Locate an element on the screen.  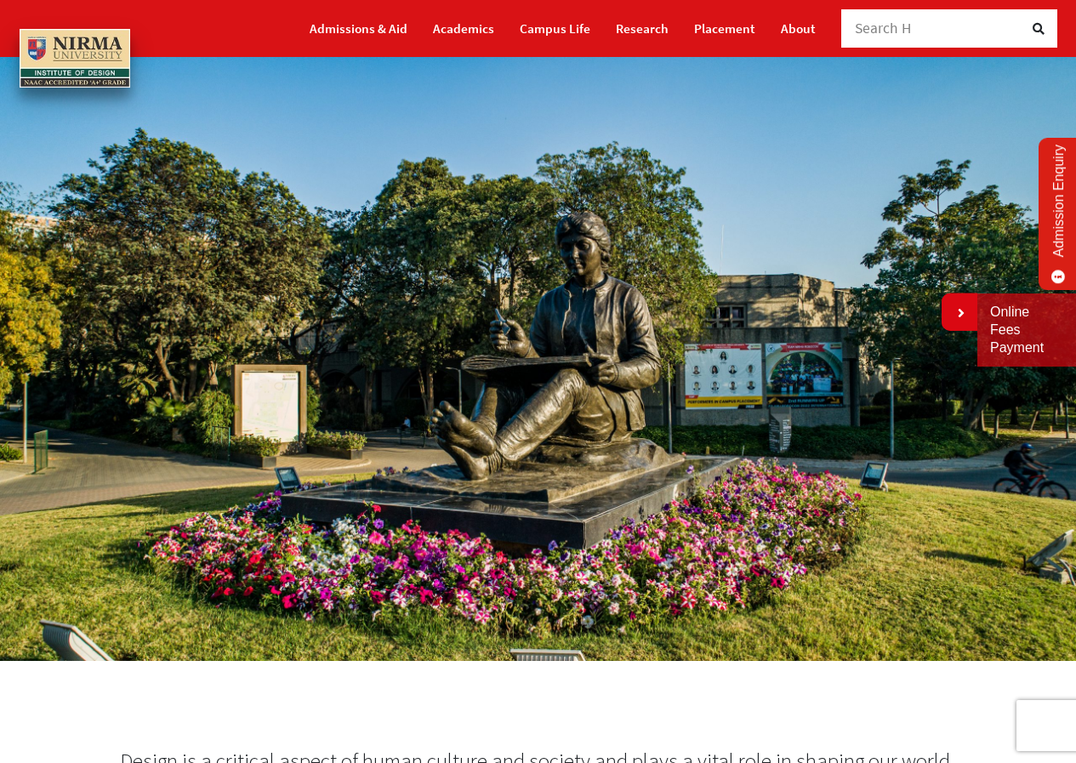
a: About is located at coordinates (798, 28).